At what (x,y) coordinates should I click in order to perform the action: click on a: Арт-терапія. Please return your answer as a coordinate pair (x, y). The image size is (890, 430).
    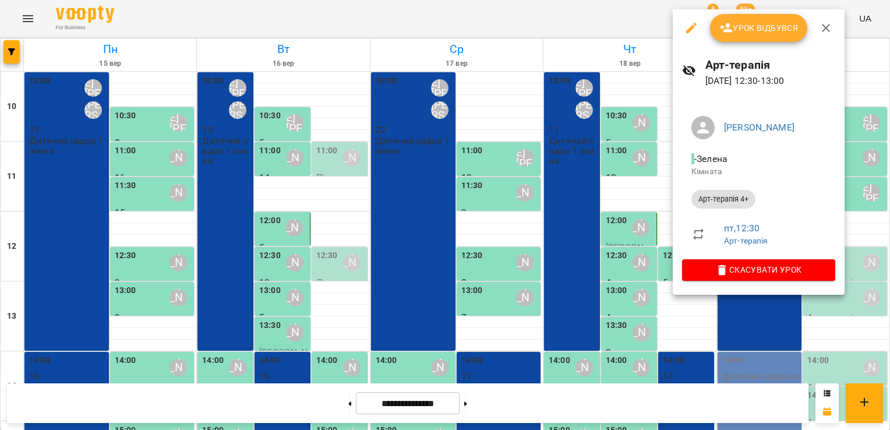
    Looking at the image, I should click on (746, 240).